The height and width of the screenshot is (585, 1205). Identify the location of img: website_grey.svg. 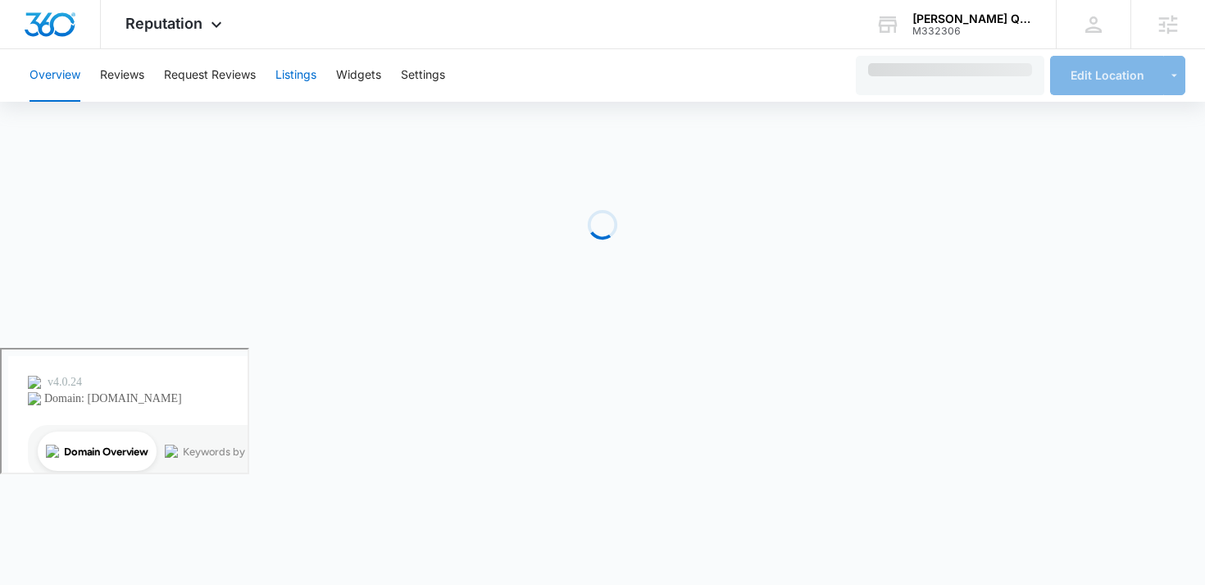
(33, 49).